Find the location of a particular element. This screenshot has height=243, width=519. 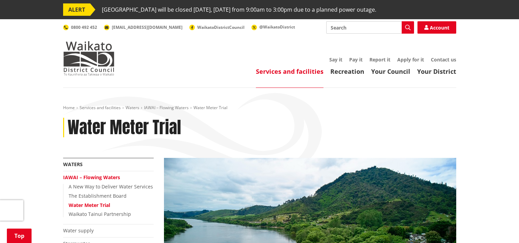

img: Waikato District Council - Te Kaunihera aa Takiwaa o Waikato is located at coordinates (89, 58).